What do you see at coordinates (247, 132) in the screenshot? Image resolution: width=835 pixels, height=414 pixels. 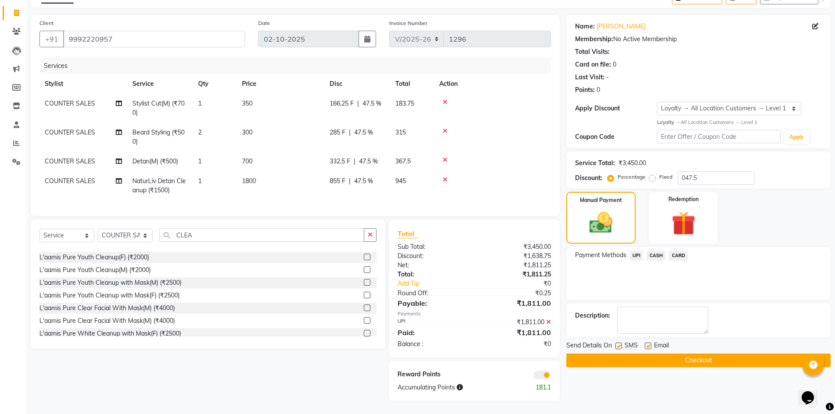 I see `span: 300` at bounding box center [247, 132].